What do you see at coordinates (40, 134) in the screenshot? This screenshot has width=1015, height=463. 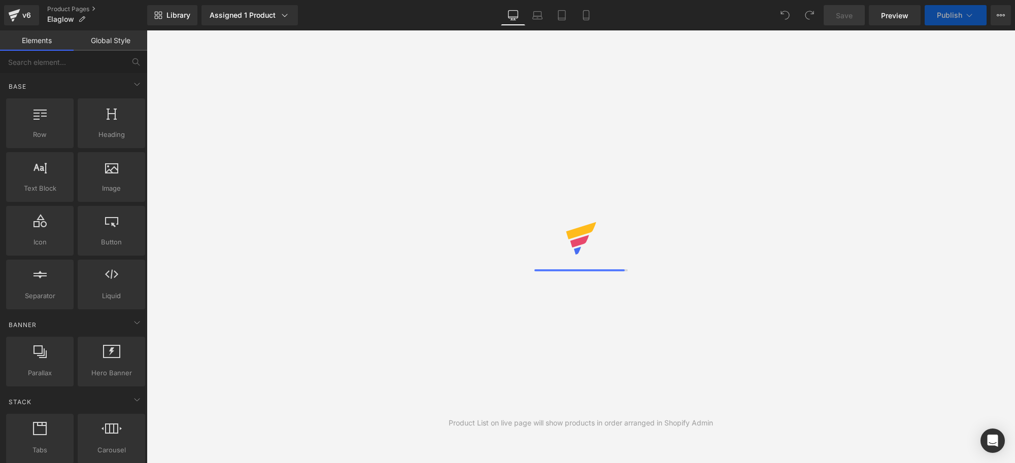 I see `span: Row` at bounding box center [40, 134].